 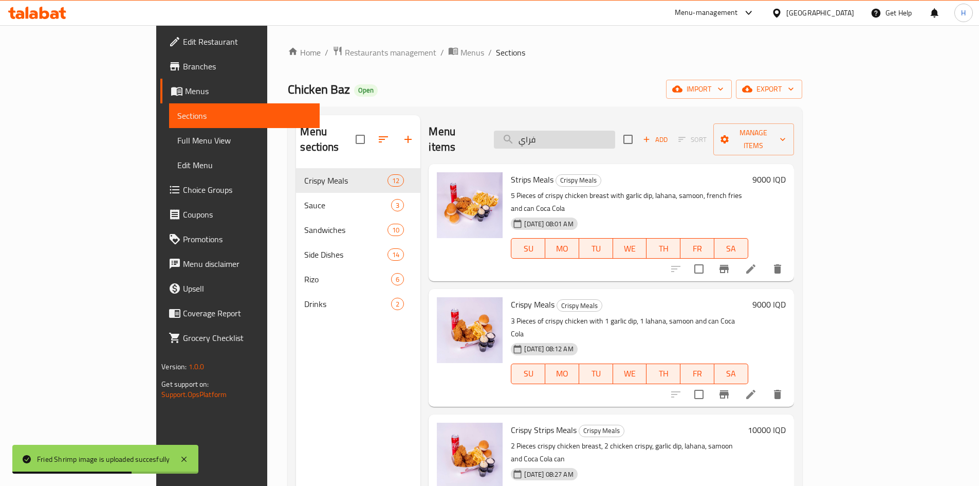 I want to click on div: Menu-management, so click(x=706, y=13).